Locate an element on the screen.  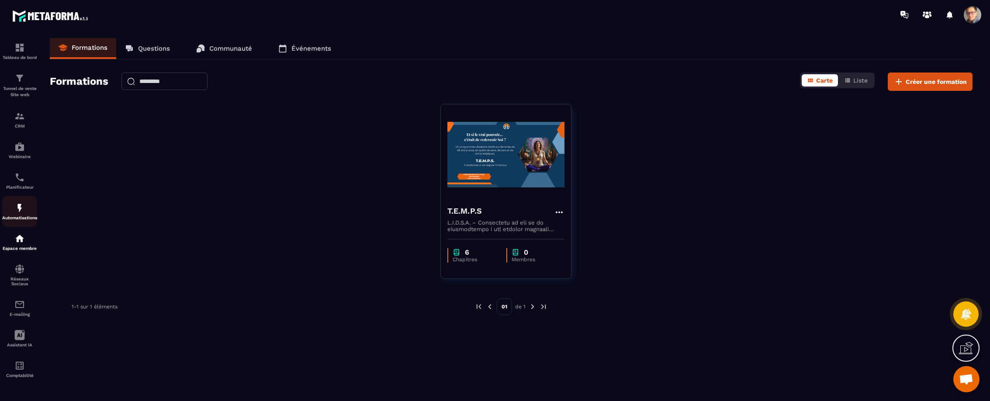
img: accountant is located at coordinates (20, 366).